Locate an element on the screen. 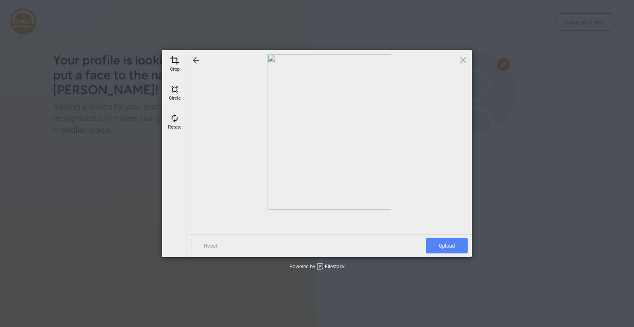 Image resolution: width=634 pixels, height=327 pixels. div: Crop is located at coordinates (175, 64).